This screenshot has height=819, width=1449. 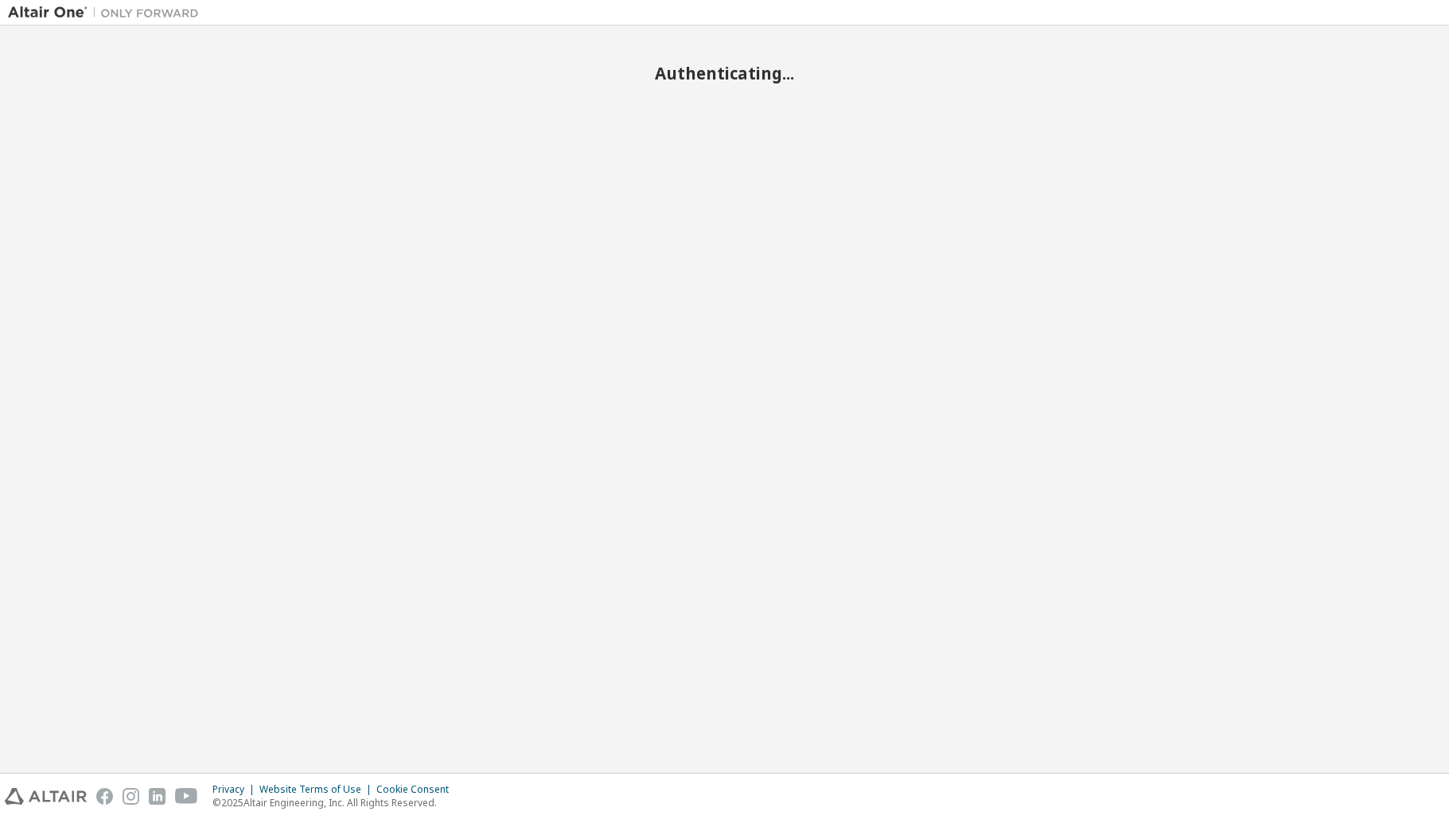 I want to click on img: altair_logo.svg, so click(x=45, y=796).